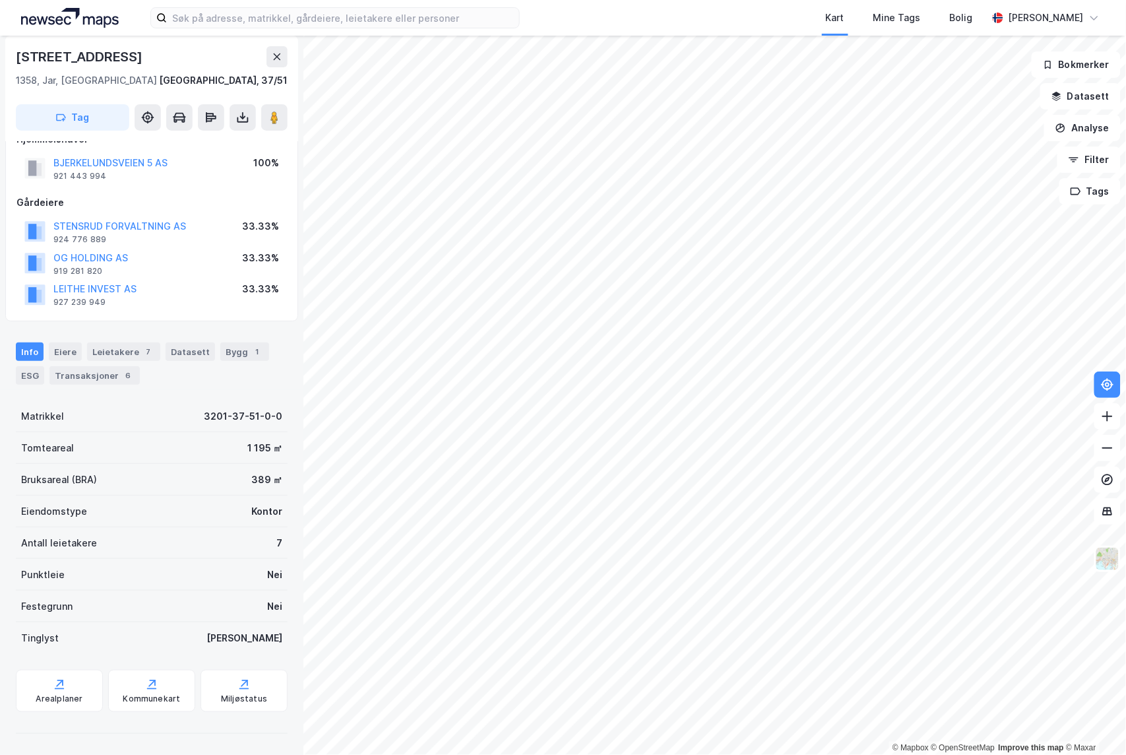 The height and width of the screenshot is (755, 1126). What do you see at coordinates (80, 239) in the screenshot?
I see `div: 924 776 889` at bounding box center [80, 239].